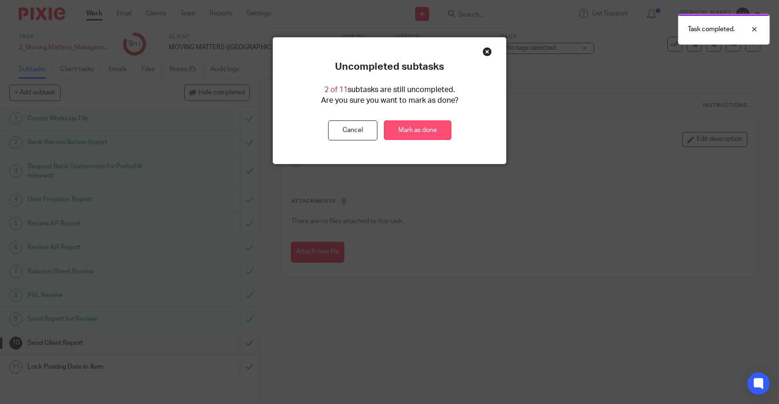 This screenshot has width=779, height=404. I want to click on p: Are you sure you want to mark as done?, so click(389, 100).